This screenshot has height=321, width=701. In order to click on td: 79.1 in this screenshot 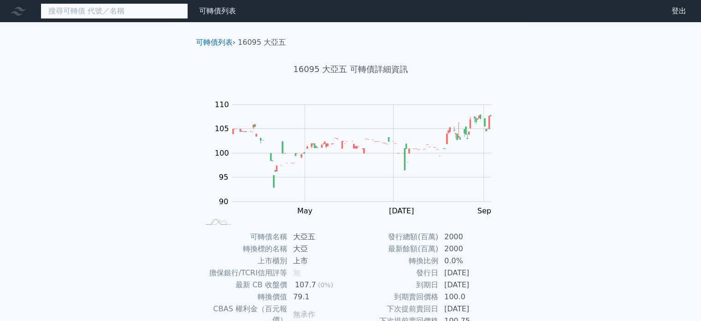, I will do `click(319, 297)`.